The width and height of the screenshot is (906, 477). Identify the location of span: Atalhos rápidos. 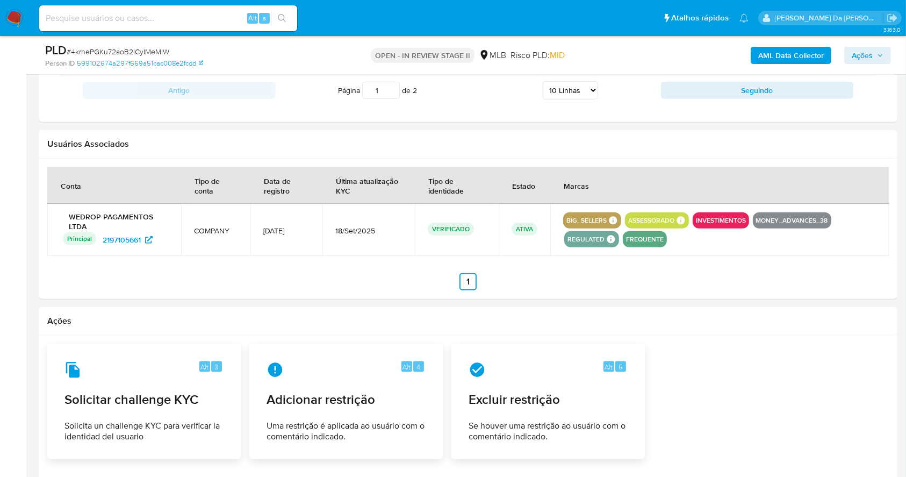
(700, 18).